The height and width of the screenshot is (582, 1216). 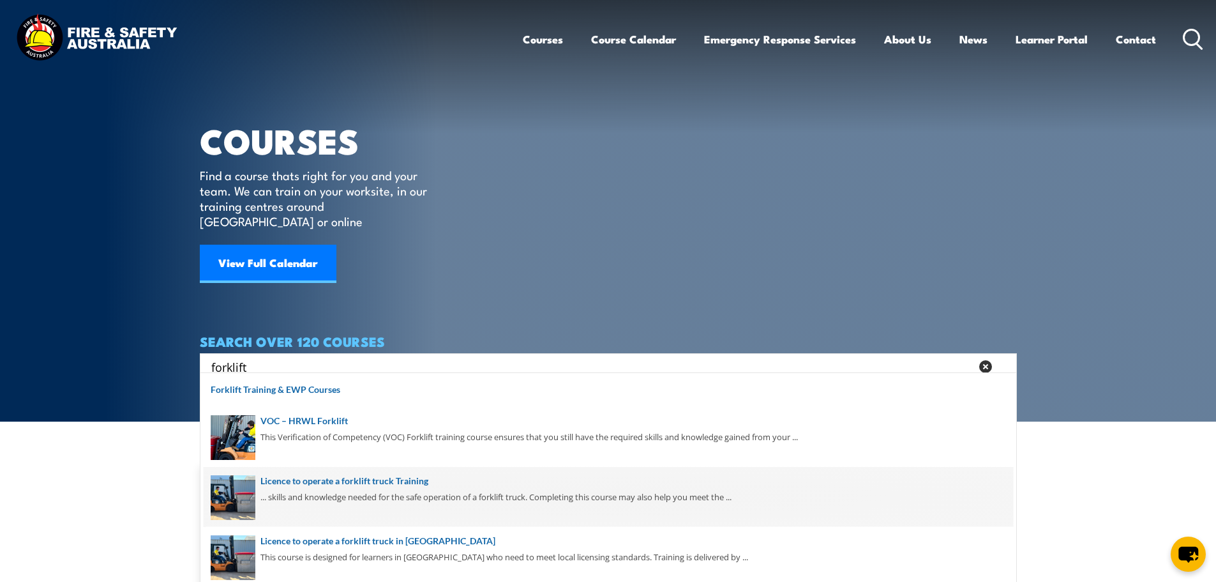 I want to click on a: Contact, so click(x=1136, y=39).